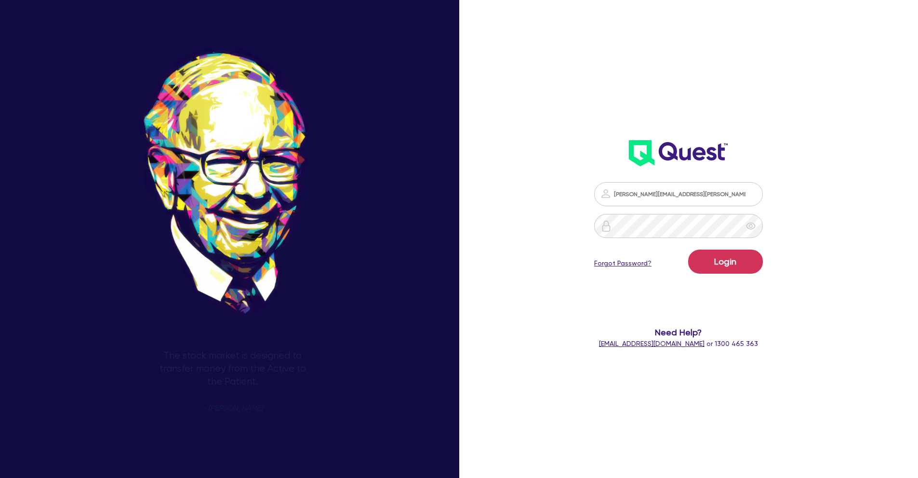  What do you see at coordinates (679, 194) in the screenshot?
I see `input: Email address` at bounding box center [679, 194].